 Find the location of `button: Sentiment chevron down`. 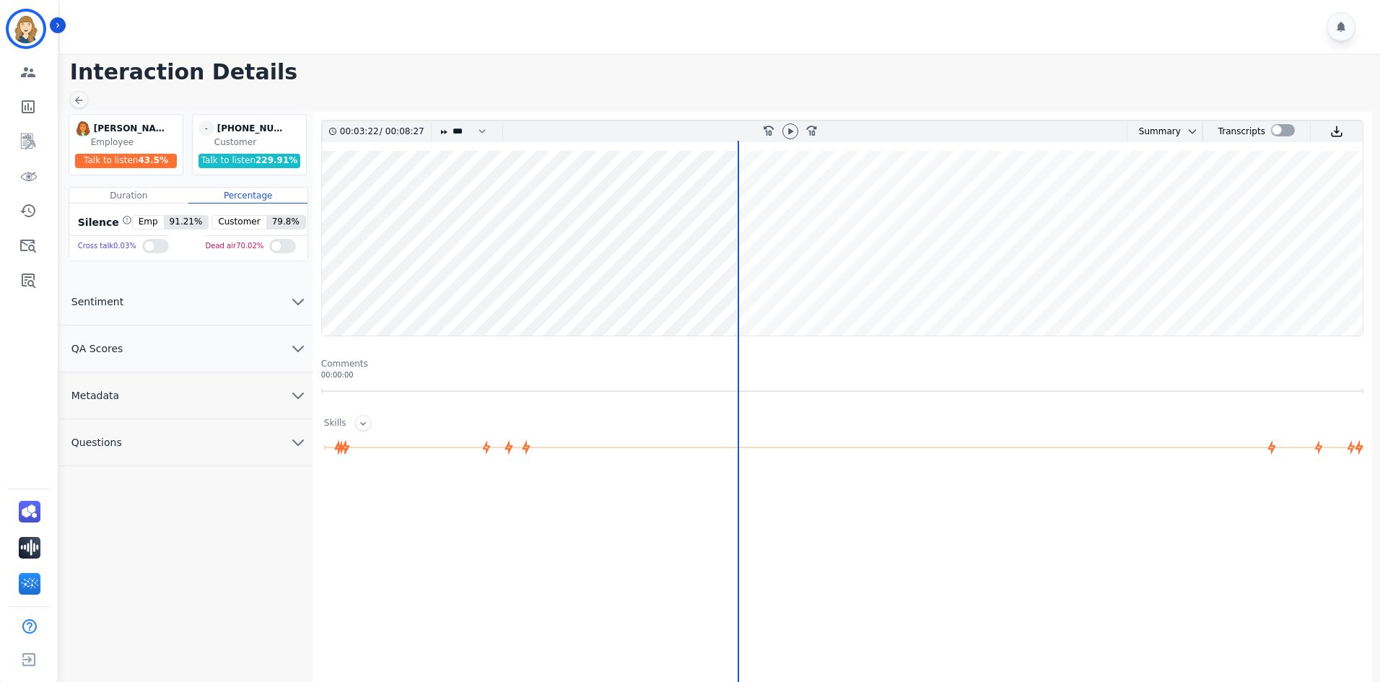

button: Sentiment chevron down is located at coordinates (186, 302).